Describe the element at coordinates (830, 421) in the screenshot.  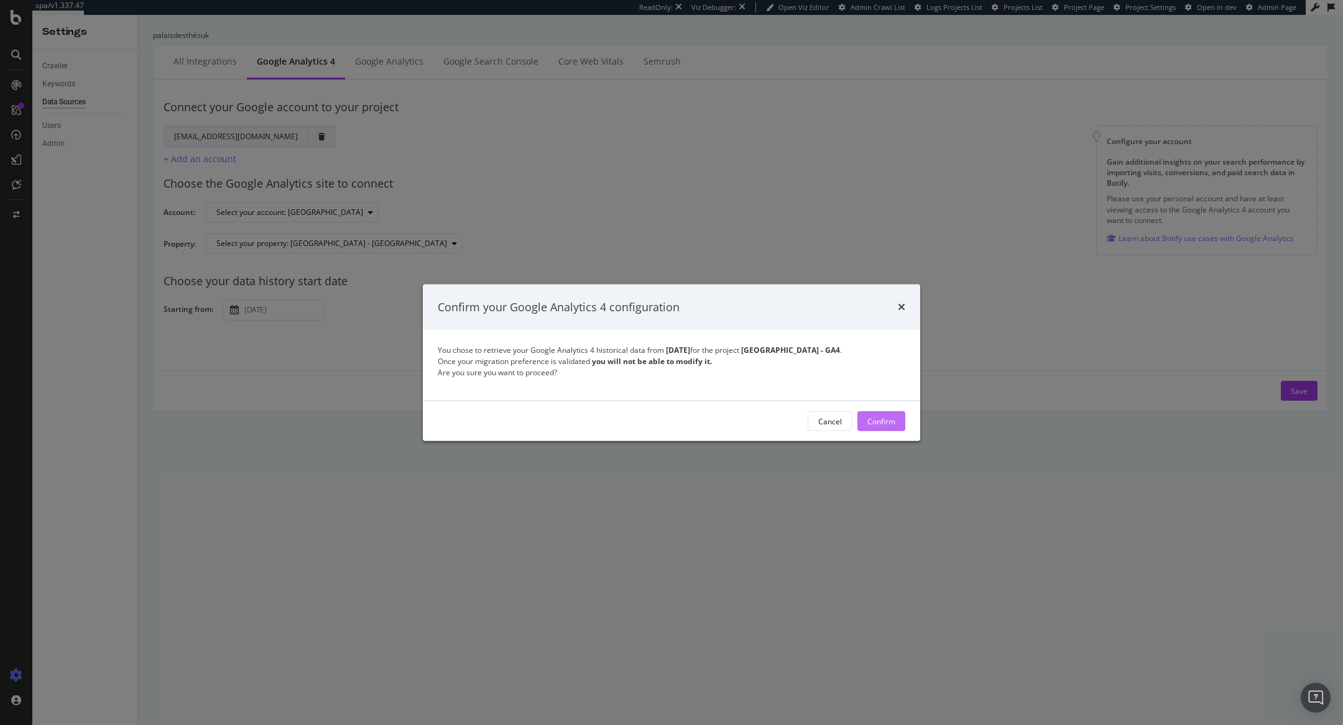
I see `button: Cancel` at that location.